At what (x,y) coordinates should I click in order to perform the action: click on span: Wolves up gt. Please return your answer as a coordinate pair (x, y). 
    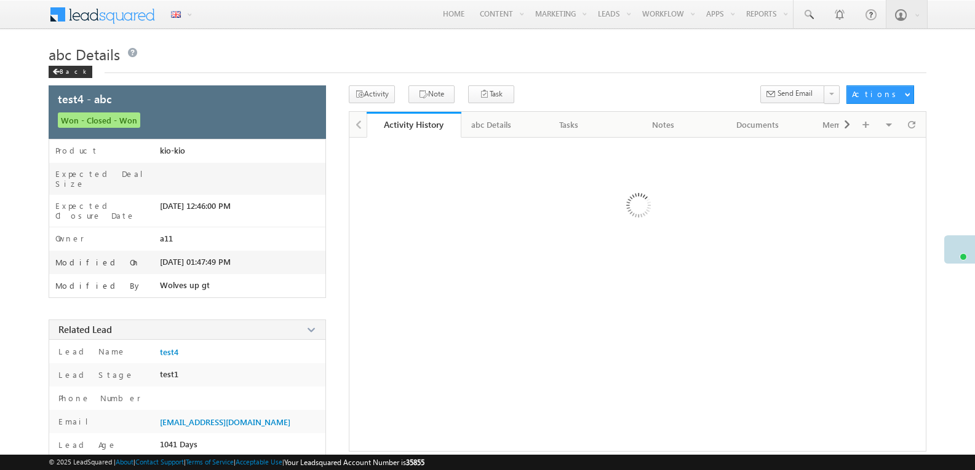
    Looking at the image, I should click on (184, 285).